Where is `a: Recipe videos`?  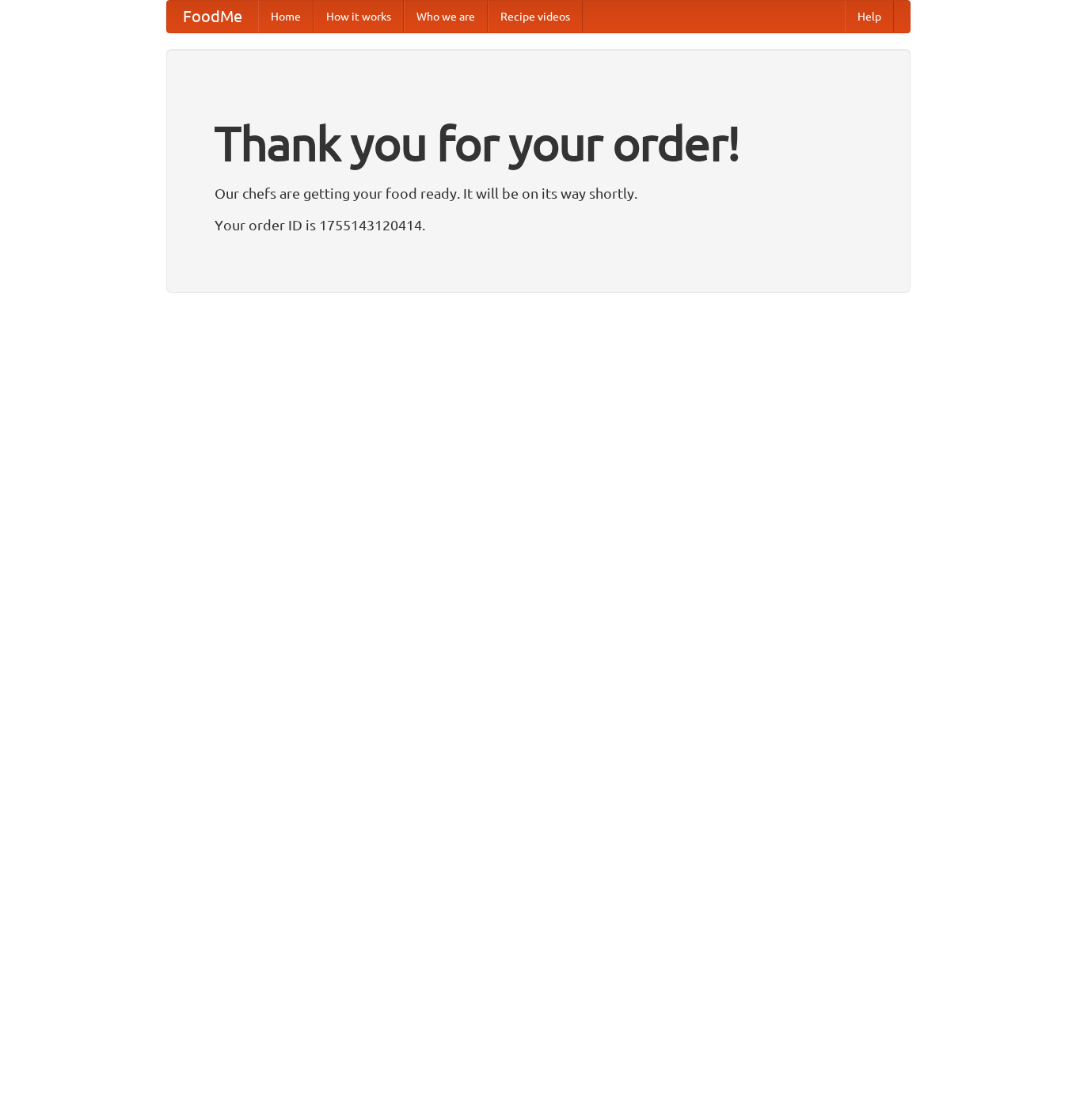 a: Recipe videos is located at coordinates (535, 16).